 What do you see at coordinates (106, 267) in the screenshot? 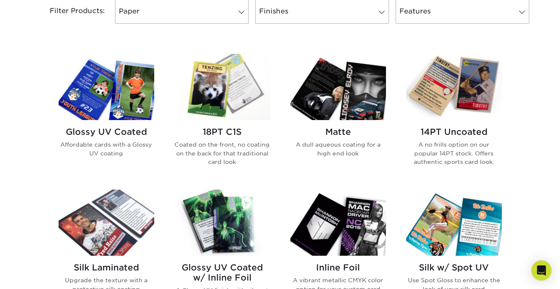
I see `h2: Silk Laminated` at bounding box center [106, 267].